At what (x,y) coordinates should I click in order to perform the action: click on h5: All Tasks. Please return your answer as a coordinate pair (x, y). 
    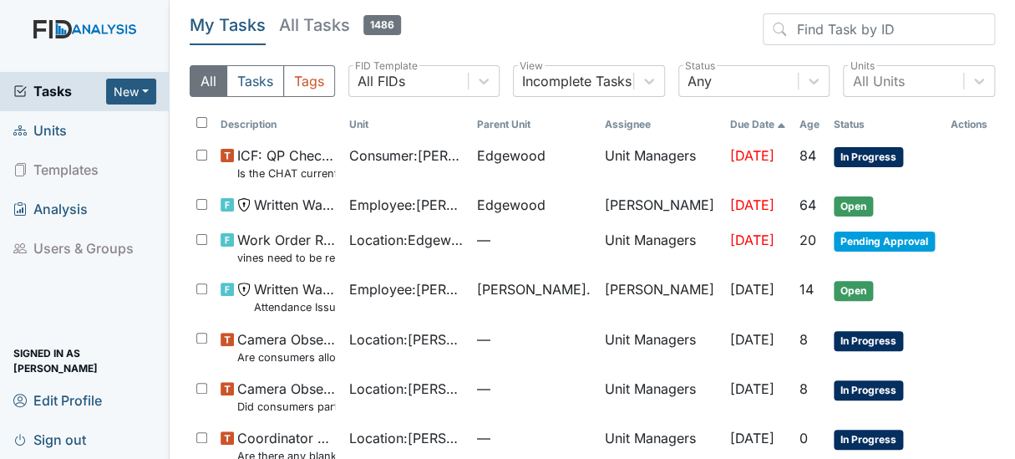
    Looking at the image, I should click on (340, 25).